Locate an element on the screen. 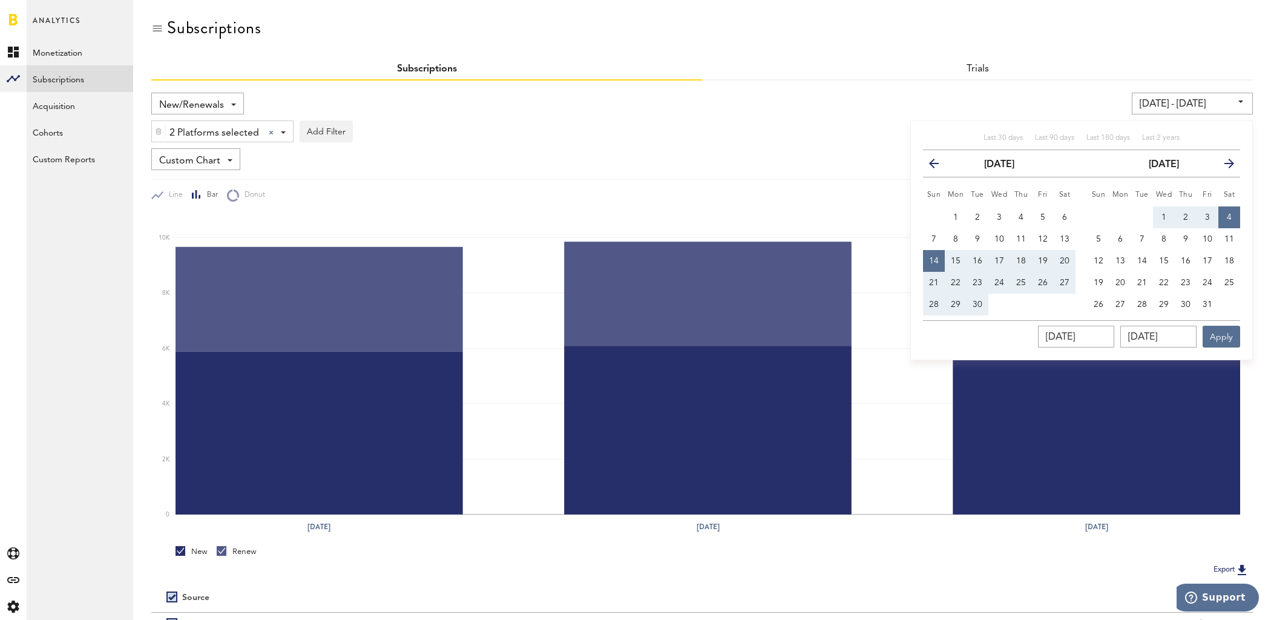 The image size is (1271, 620). span: 8 is located at coordinates (956, 239).